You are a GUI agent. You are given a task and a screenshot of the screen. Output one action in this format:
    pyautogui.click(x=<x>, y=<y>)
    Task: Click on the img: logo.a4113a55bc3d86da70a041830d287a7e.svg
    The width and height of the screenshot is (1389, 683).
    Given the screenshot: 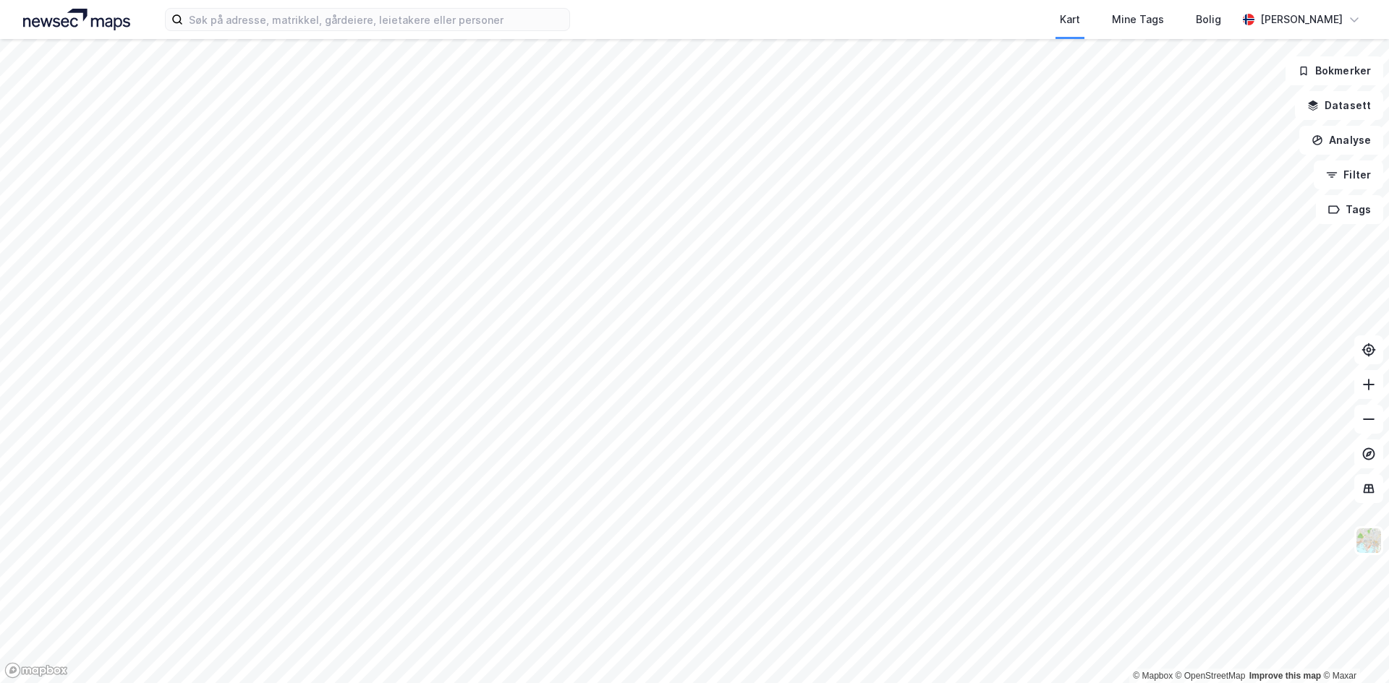 What is the action you would take?
    pyautogui.click(x=77, y=20)
    